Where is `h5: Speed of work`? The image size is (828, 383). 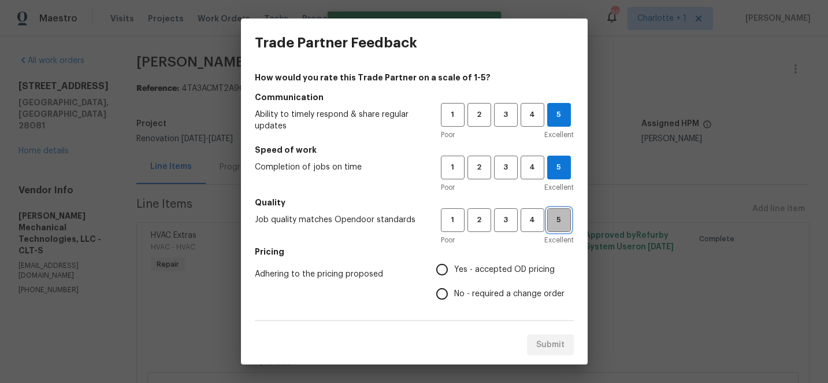
h5: Speed of work is located at coordinates (414, 150).